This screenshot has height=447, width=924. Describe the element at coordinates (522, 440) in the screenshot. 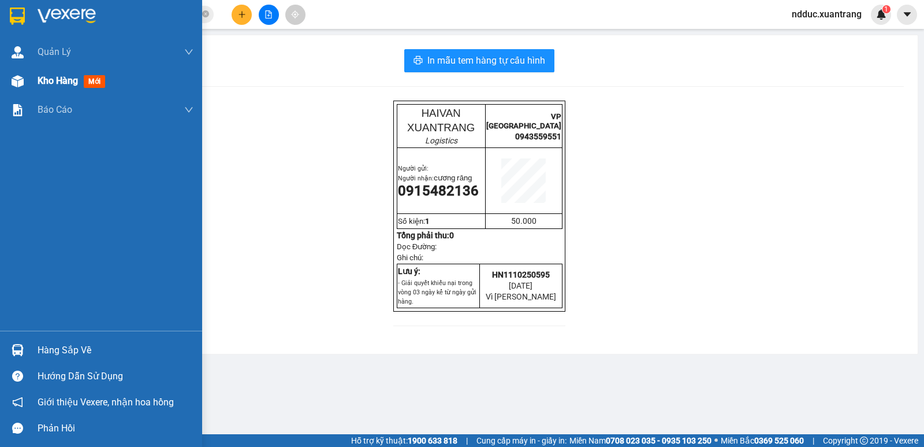

I see `span: Cung cấp máy in - giấy in:` at that location.